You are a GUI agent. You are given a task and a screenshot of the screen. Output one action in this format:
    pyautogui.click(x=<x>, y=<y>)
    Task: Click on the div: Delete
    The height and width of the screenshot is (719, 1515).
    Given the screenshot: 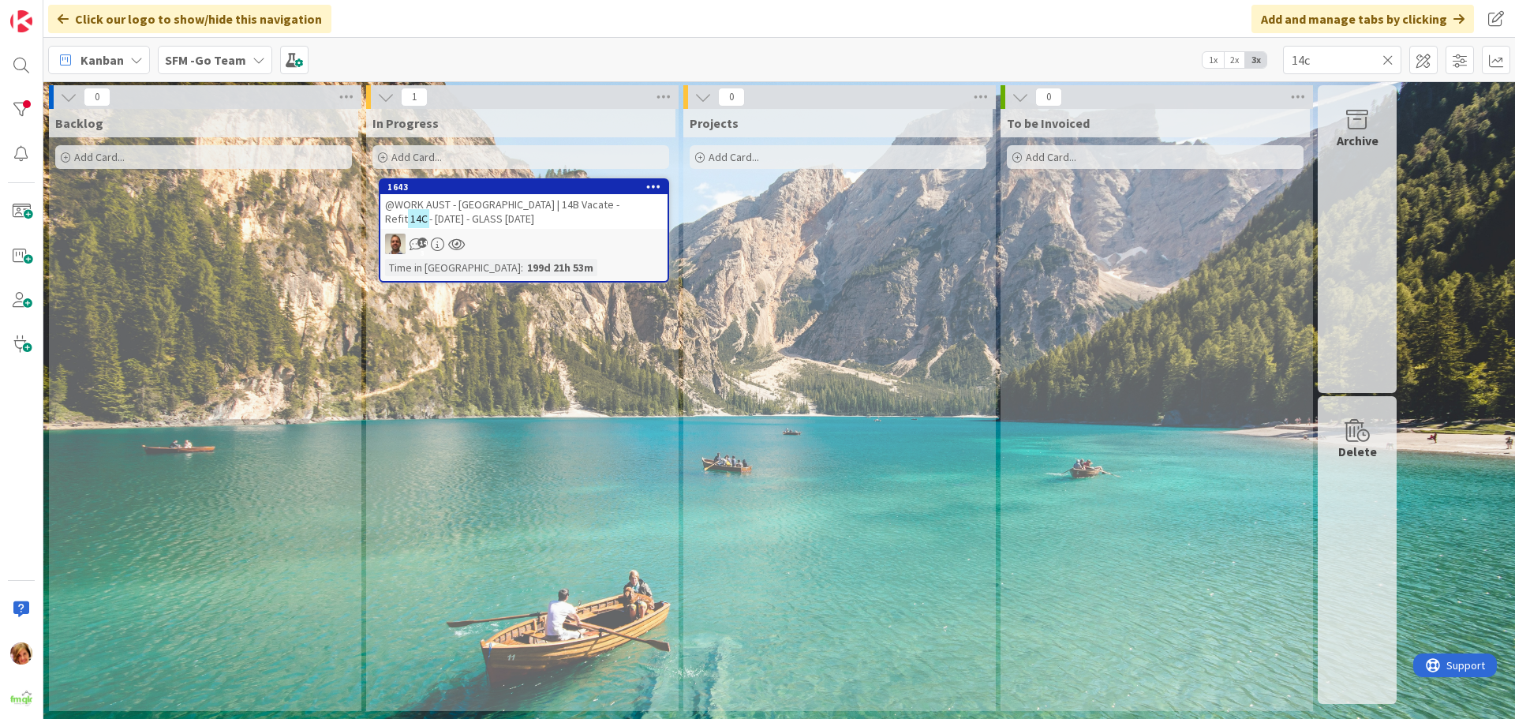 What is the action you would take?
    pyautogui.click(x=1358, y=451)
    